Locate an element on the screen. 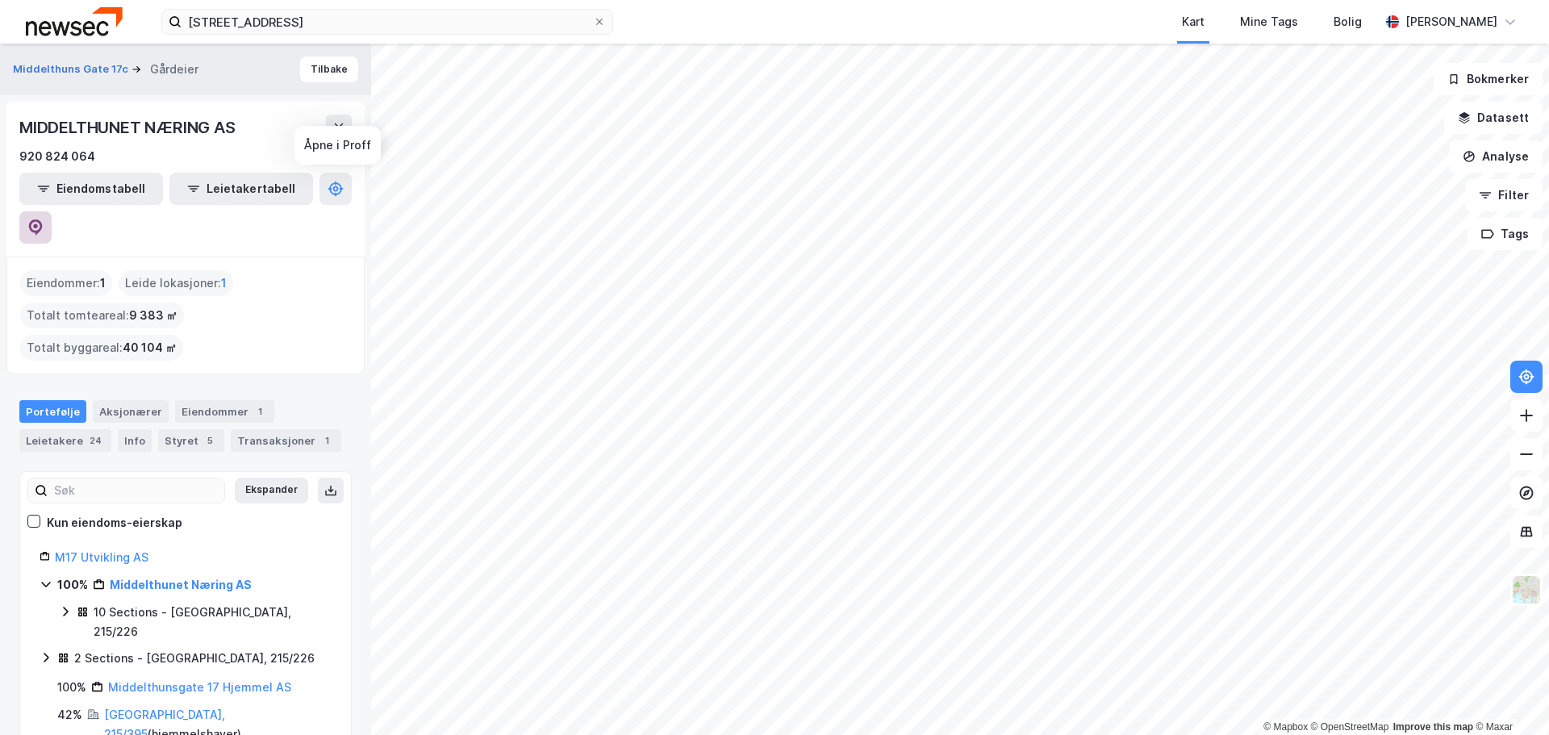 This screenshot has width=1549, height=735. div: 5 is located at coordinates (210, 440).